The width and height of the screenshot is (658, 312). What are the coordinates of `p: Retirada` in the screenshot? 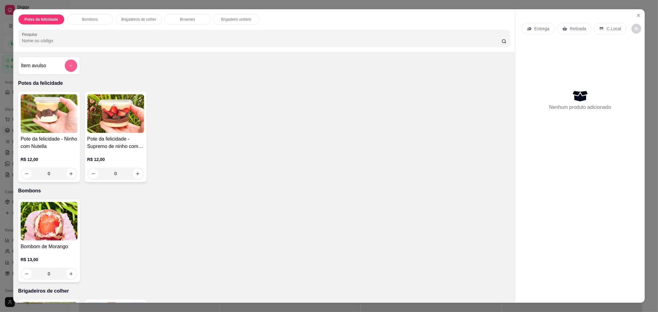 It's located at (578, 29).